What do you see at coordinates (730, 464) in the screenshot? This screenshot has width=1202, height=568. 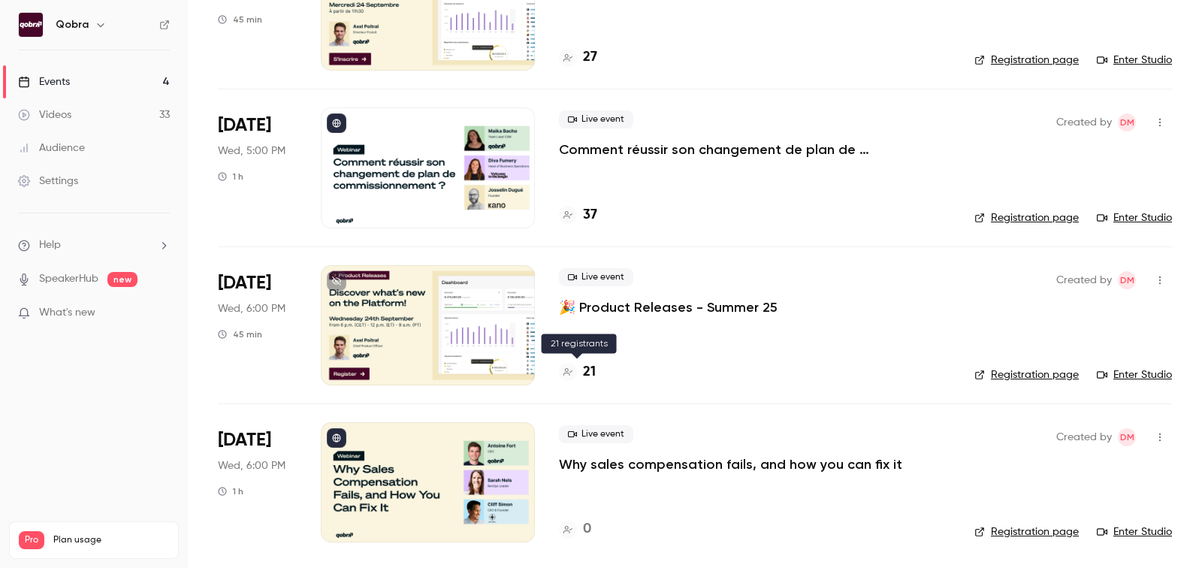 I see `p: Why sales compensation fails, and how you can fix it` at bounding box center [730, 464].